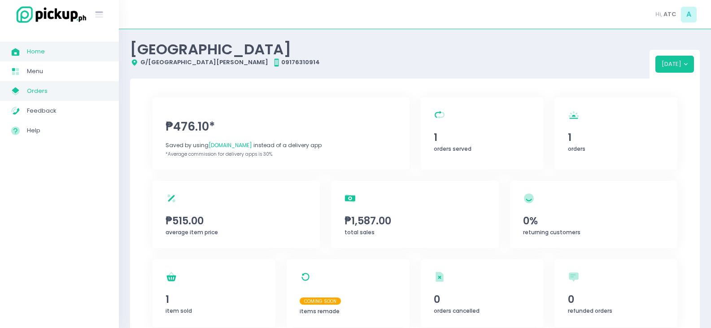 The image size is (711, 328). Describe the element at coordinates (415, 221) in the screenshot. I see `span: ₱1,587.00` at that location.